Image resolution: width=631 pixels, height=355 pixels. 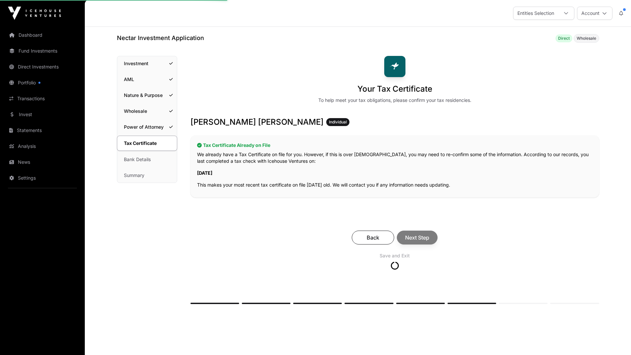 What do you see at coordinates (42, 162) in the screenshot?
I see `a: News` at bounding box center [42, 162].